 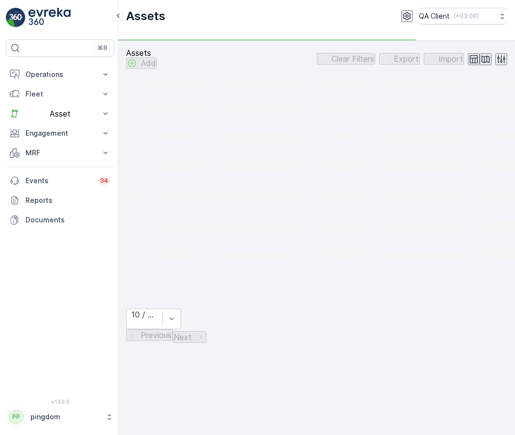 I want to click on button: Previous, so click(x=149, y=335).